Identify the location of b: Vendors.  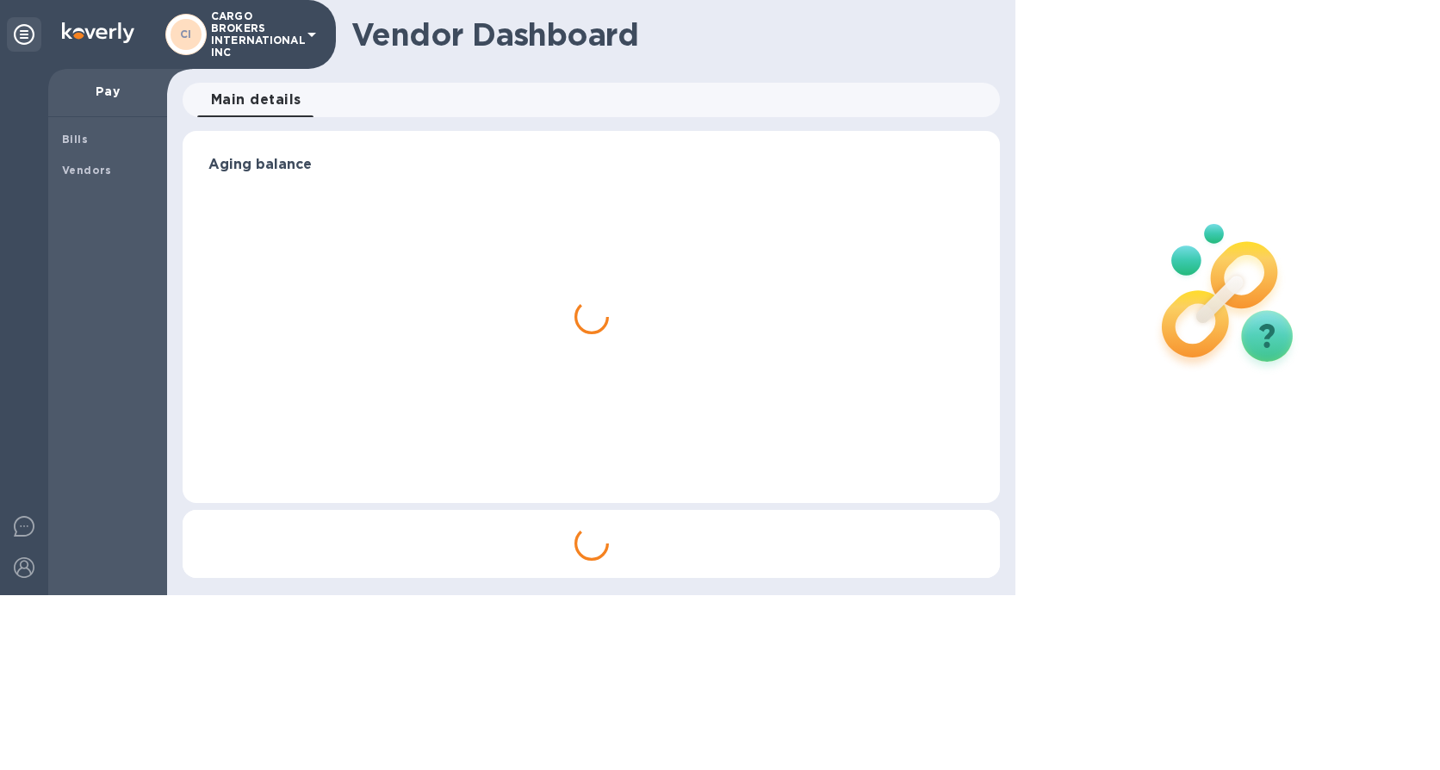
(87, 170).